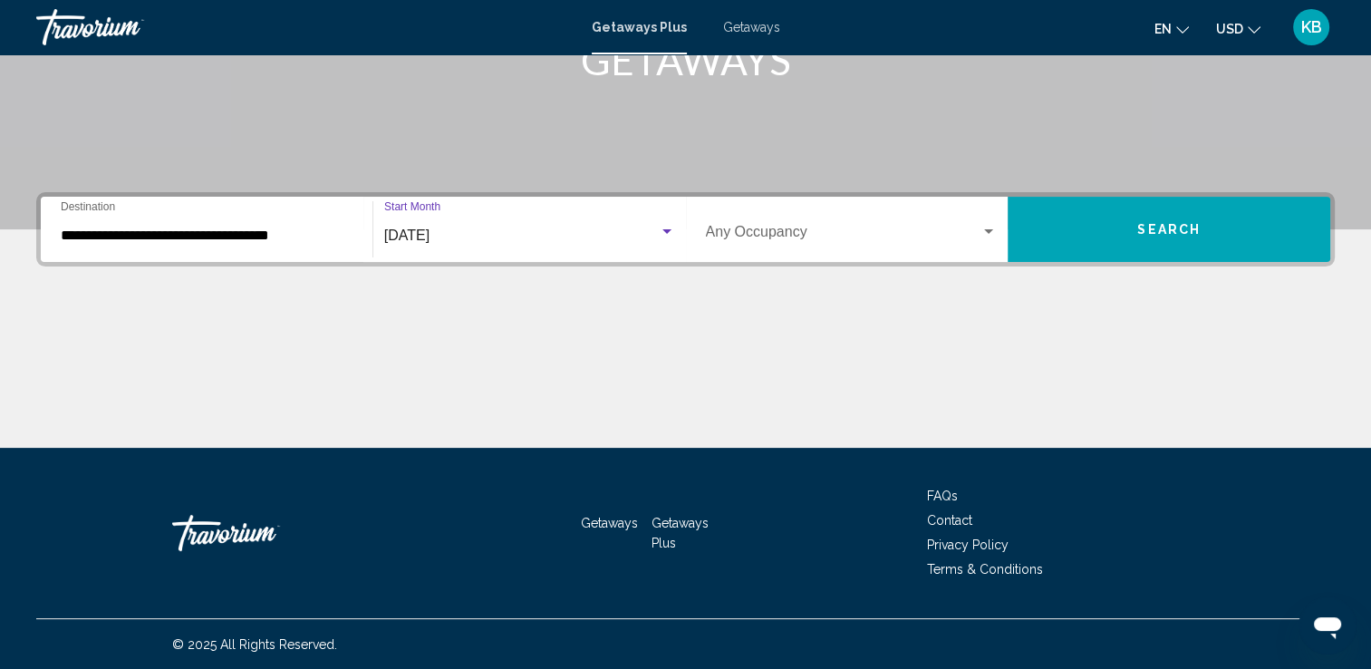  Describe the element at coordinates (985, 569) in the screenshot. I see `a: Terms & Conditions` at that location.